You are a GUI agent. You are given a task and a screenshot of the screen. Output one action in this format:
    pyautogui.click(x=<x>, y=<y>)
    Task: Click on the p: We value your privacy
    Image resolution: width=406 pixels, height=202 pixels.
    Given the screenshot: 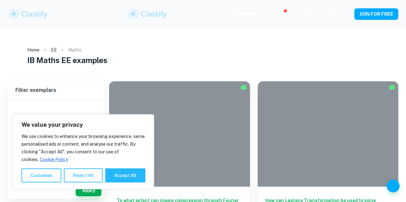 What is the action you would take?
    pyautogui.click(x=83, y=125)
    